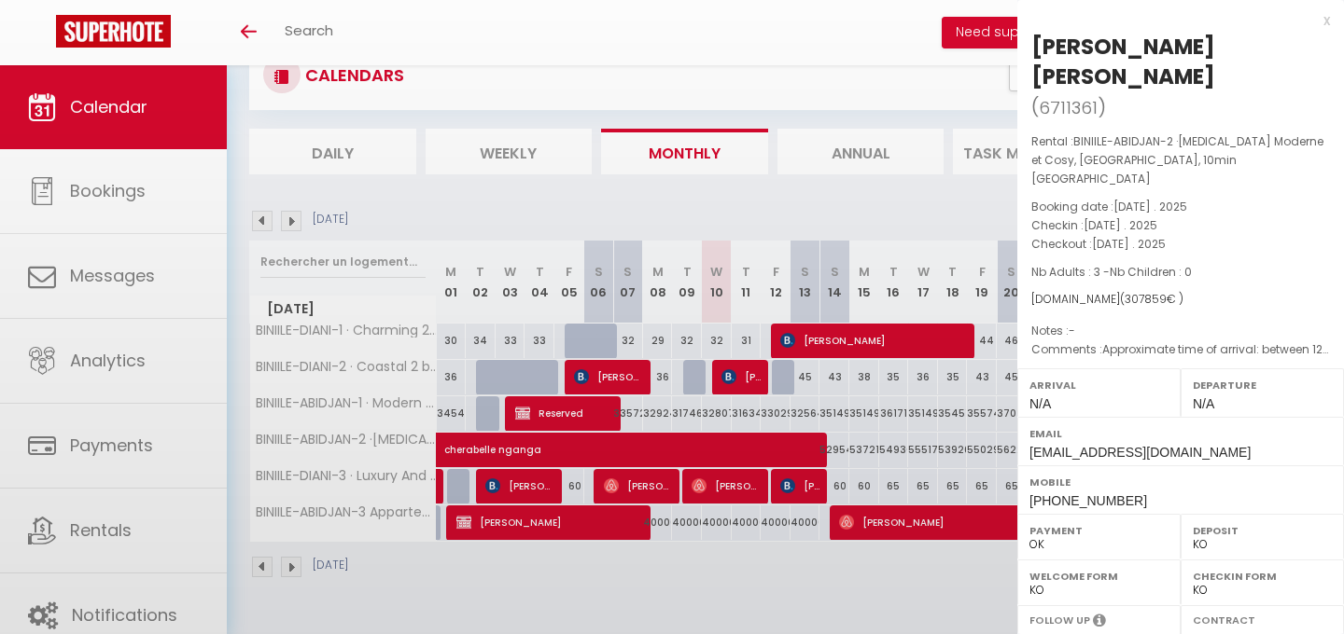  I want to click on label: Deposit, so click(1261, 531).